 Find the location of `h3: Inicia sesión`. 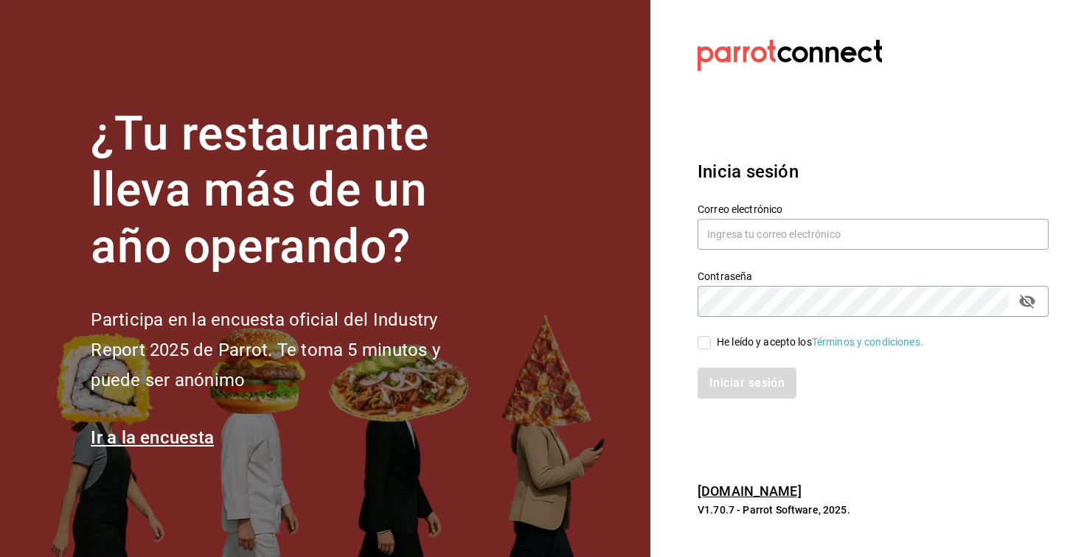

h3: Inicia sesión is located at coordinates (873, 172).